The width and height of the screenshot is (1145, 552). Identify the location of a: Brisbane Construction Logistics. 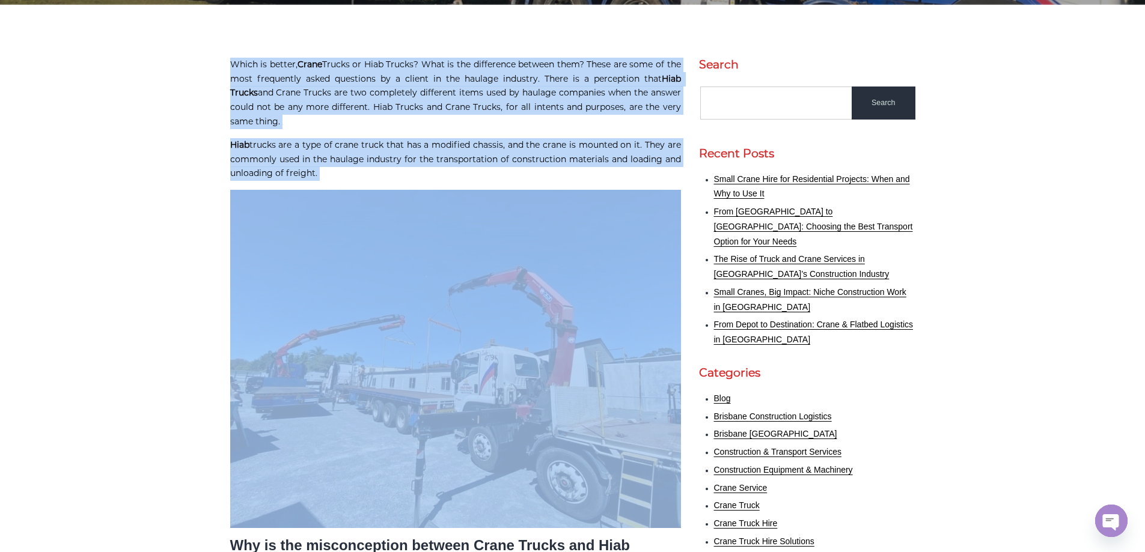
(773, 416).